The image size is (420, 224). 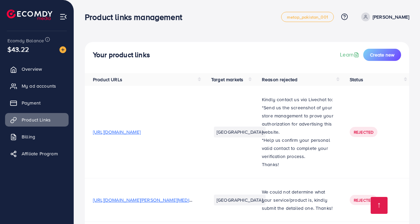 What do you see at coordinates (28, 137) in the screenshot?
I see `span: Billing` at bounding box center [28, 137].